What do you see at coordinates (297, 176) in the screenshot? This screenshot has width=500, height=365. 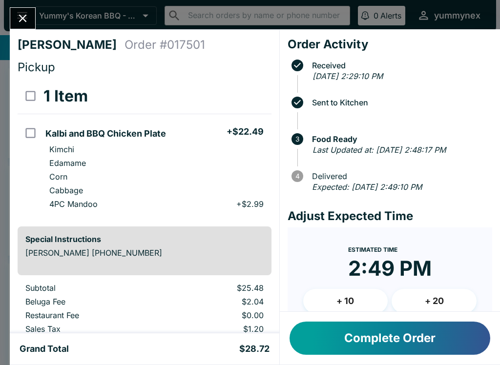 I see `text: 4` at bounding box center [297, 176].